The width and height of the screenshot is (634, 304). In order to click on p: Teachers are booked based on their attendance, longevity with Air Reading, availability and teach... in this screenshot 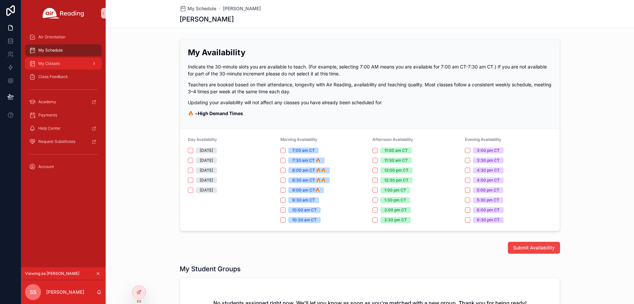, I will do `click(370, 88)`.